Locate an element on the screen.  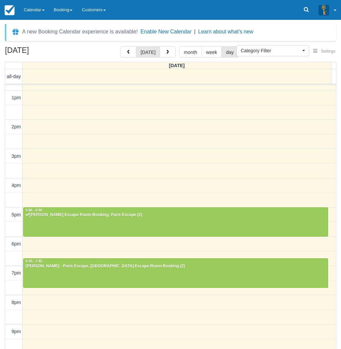
button: day is located at coordinates (229, 52).